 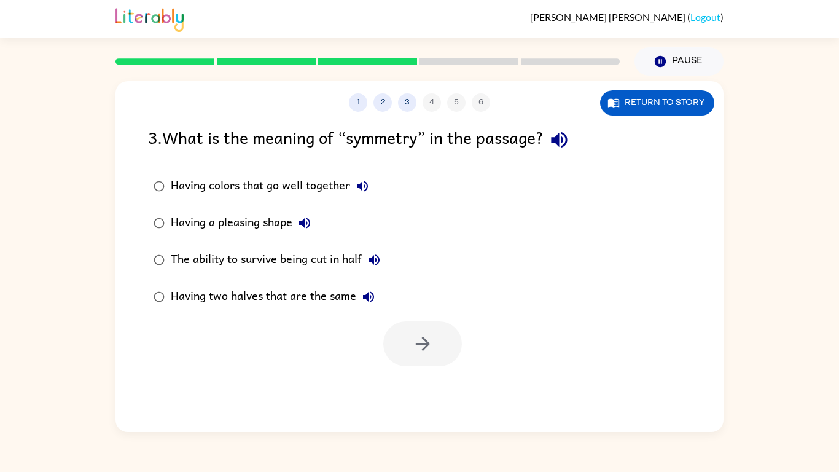 What do you see at coordinates (705, 17) in the screenshot?
I see `a: Logout` at bounding box center [705, 17].